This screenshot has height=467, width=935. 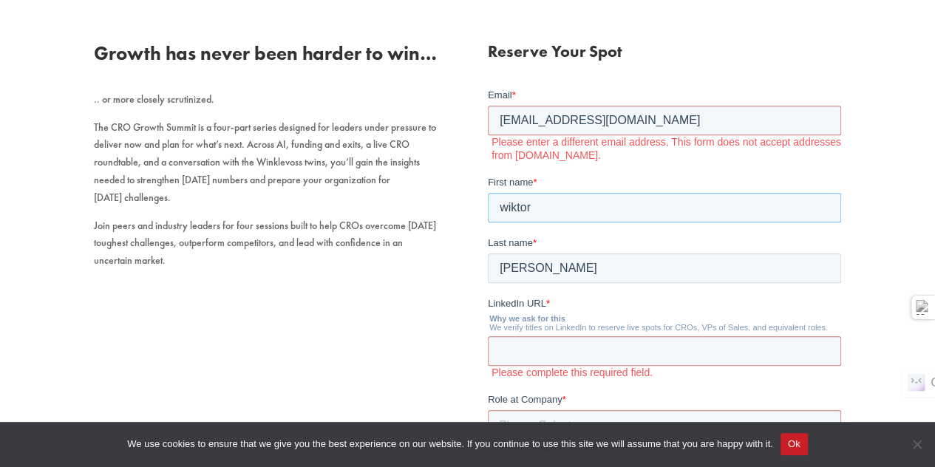 I want to click on span: The CRO Growth Summit is a four-part series designed for leaders under pressure to deliver now an..., so click(x=265, y=162).